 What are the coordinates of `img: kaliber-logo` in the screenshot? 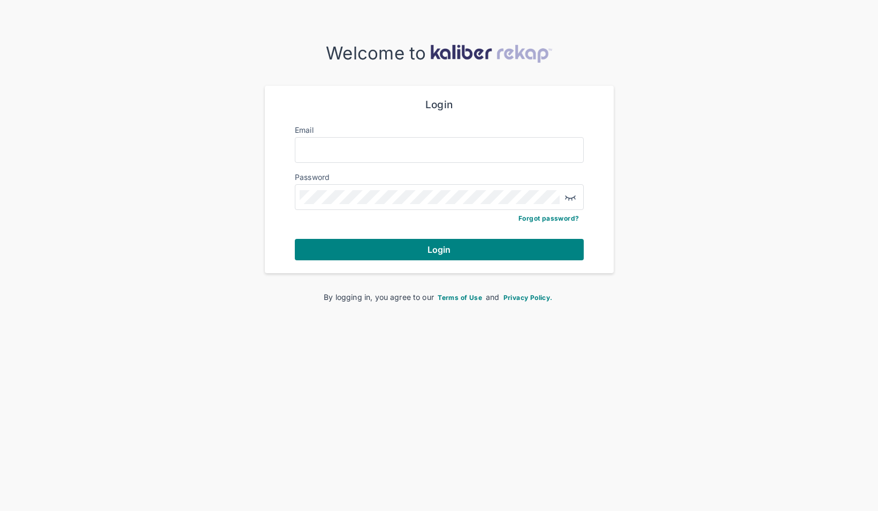 It's located at (491, 54).